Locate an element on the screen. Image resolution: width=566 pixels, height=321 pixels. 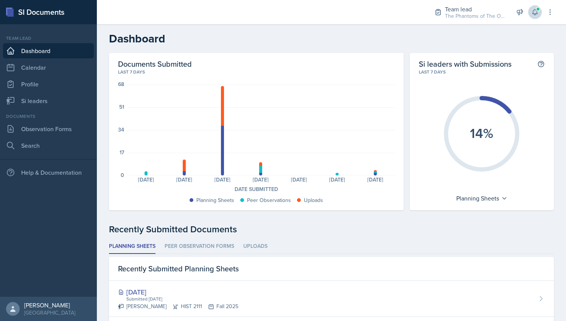
h2: Documents Submitted is located at coordinates (256, 64).